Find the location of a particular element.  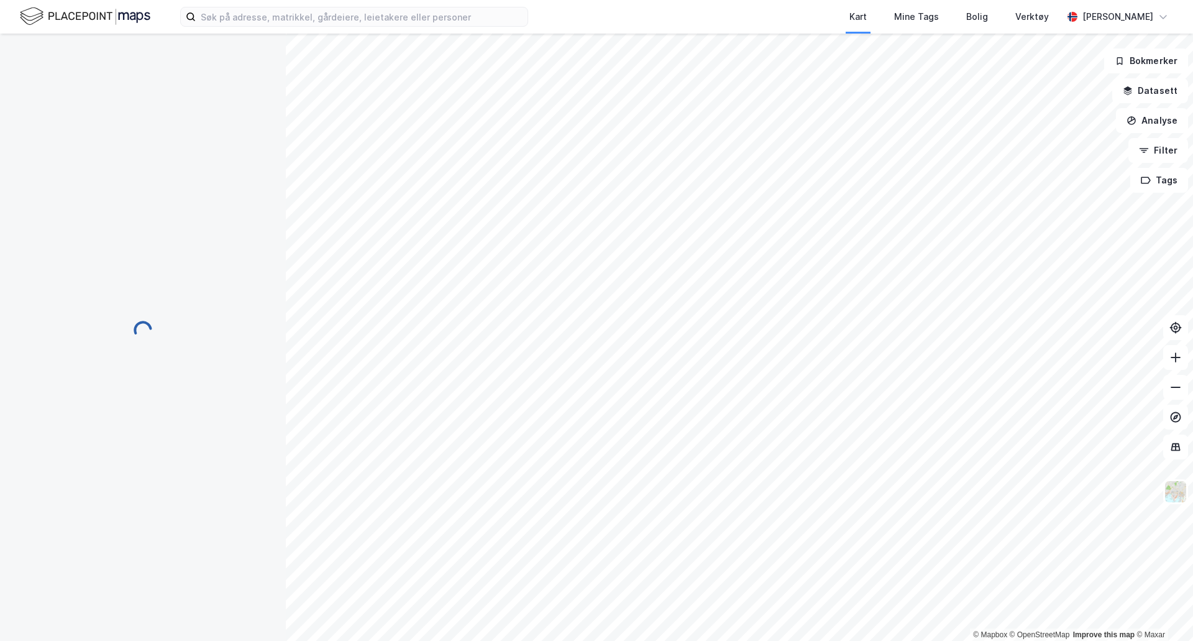

img: logo.f888ab2527a4732fd821a326f86c7f29.svg is located at coordinates (85, 16).